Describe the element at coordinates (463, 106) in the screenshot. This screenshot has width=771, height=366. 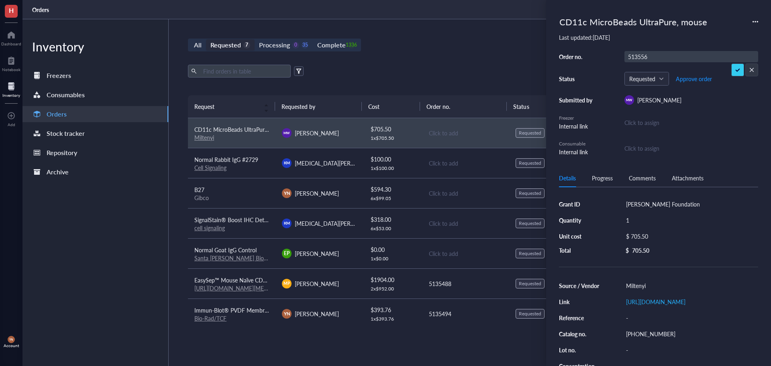
I see `th: Order no.` at that location.